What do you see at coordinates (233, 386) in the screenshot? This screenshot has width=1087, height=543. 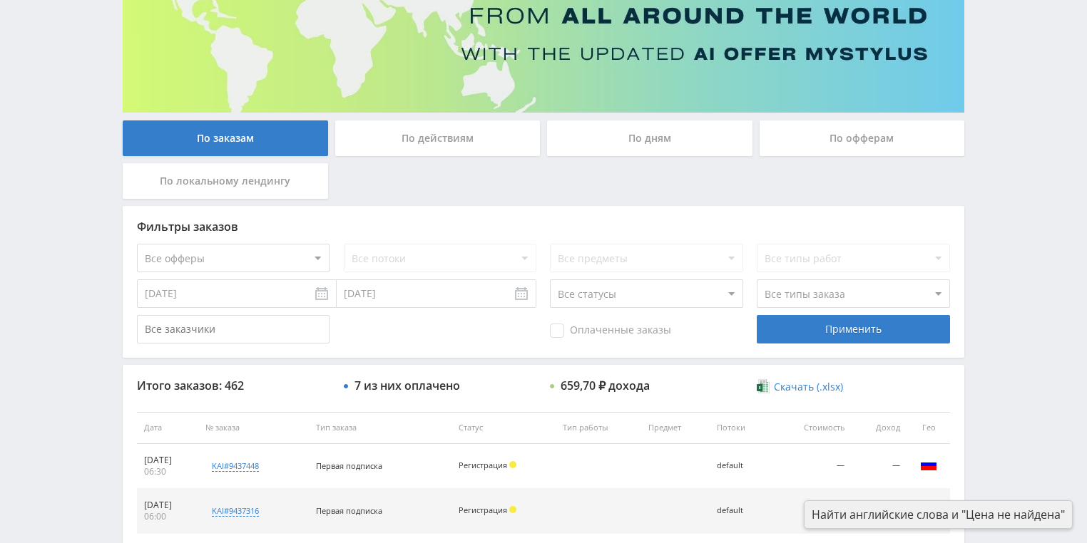 I see `div: Итого заказов: 462` at bounding box center [233, 386].